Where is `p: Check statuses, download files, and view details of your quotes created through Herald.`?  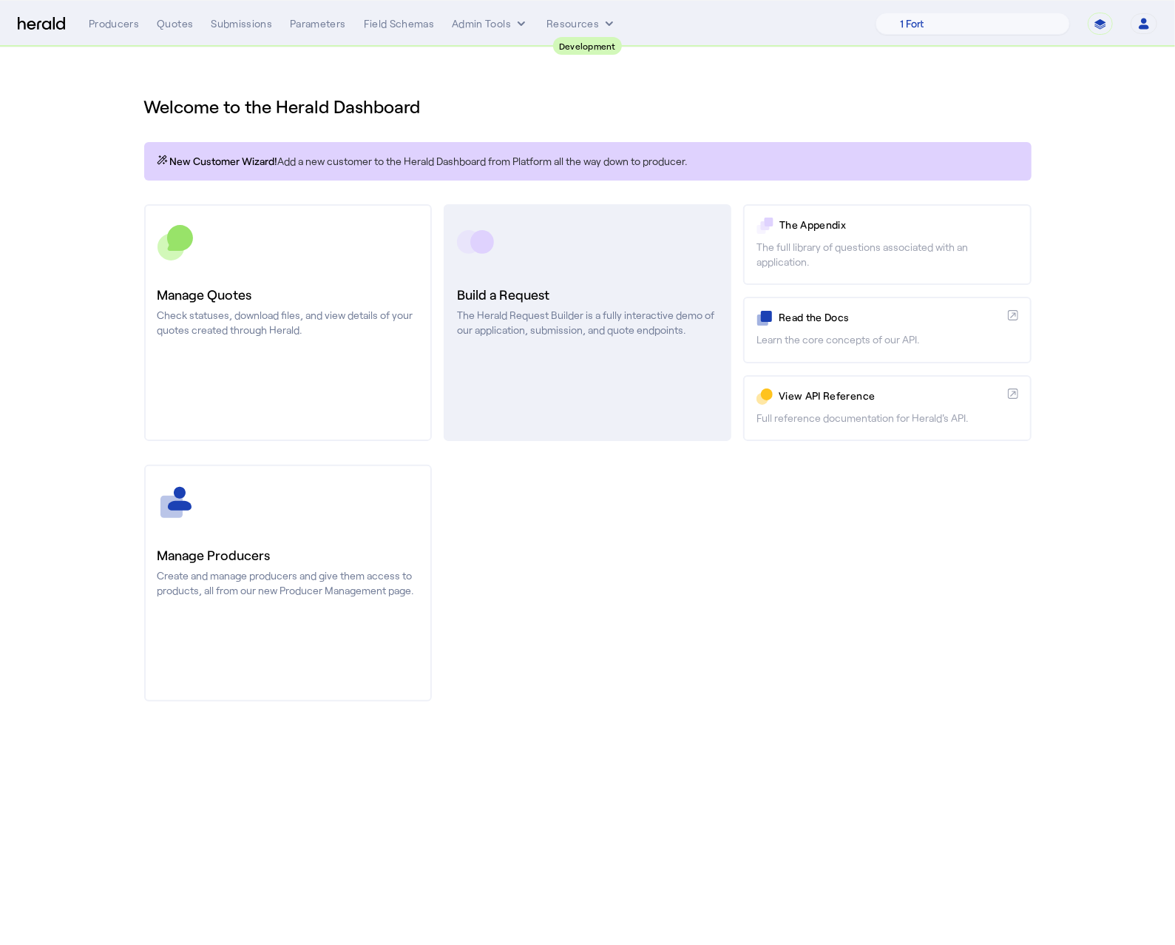
p: Check statuses, download files, and view details of your quotes created through Herald. is located at coordinates (288, 323).